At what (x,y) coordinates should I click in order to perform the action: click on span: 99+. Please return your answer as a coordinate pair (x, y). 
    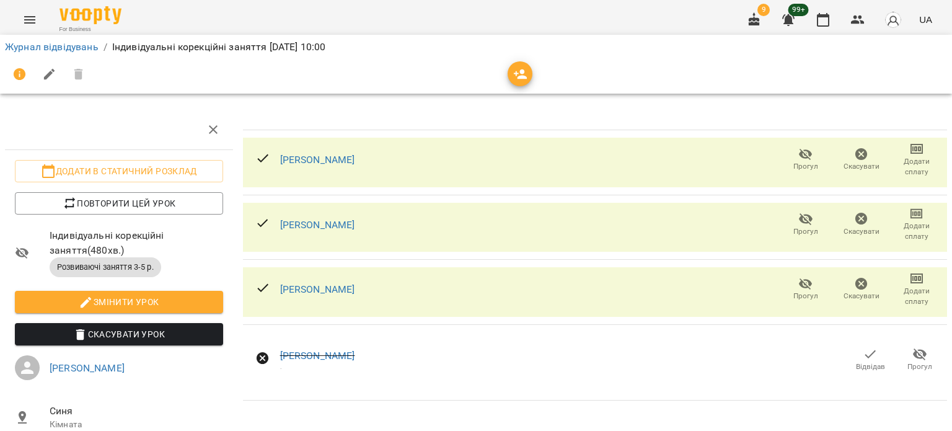
    Looking at the image, I should click on (799, 10).